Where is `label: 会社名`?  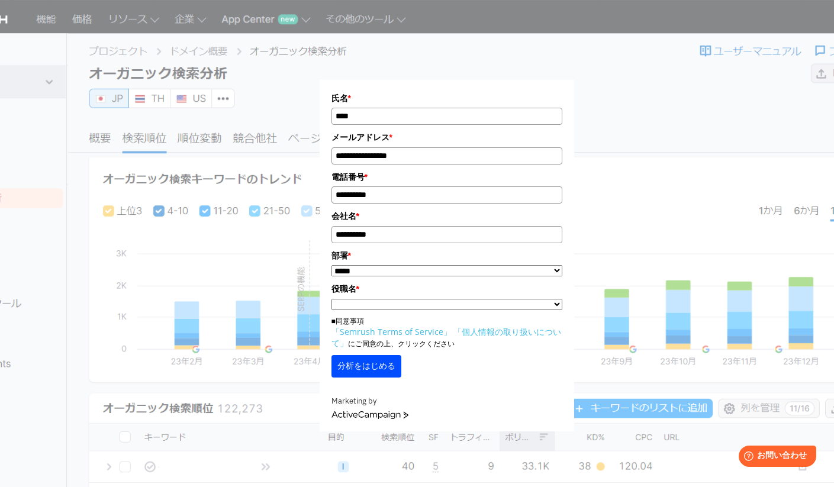 label: 会社名 is located at coordinates (447, 216).